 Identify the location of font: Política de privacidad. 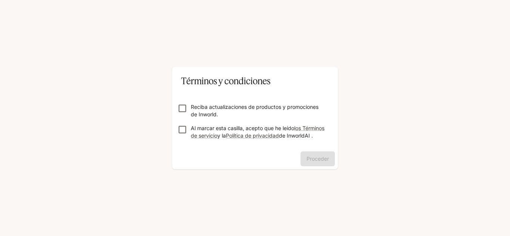
(253, 136).